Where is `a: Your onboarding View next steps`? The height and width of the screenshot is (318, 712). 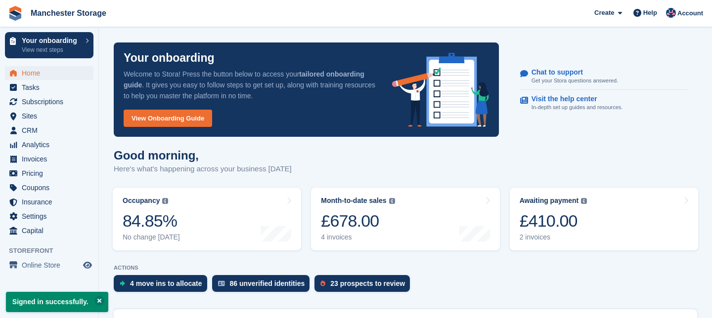
a: Your onboarding View next steps is located at coordinates (49, 45).